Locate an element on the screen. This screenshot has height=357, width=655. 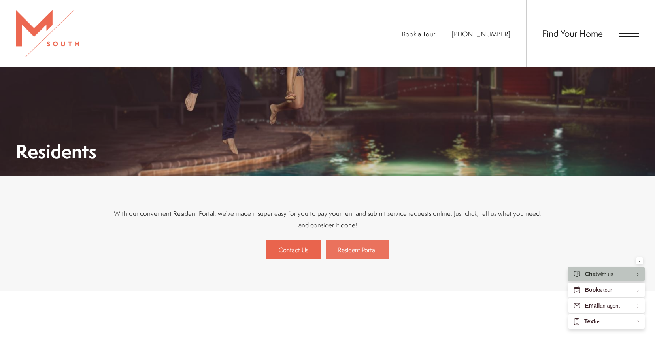
span: Book a Tour is located at coordinates (418, 34).